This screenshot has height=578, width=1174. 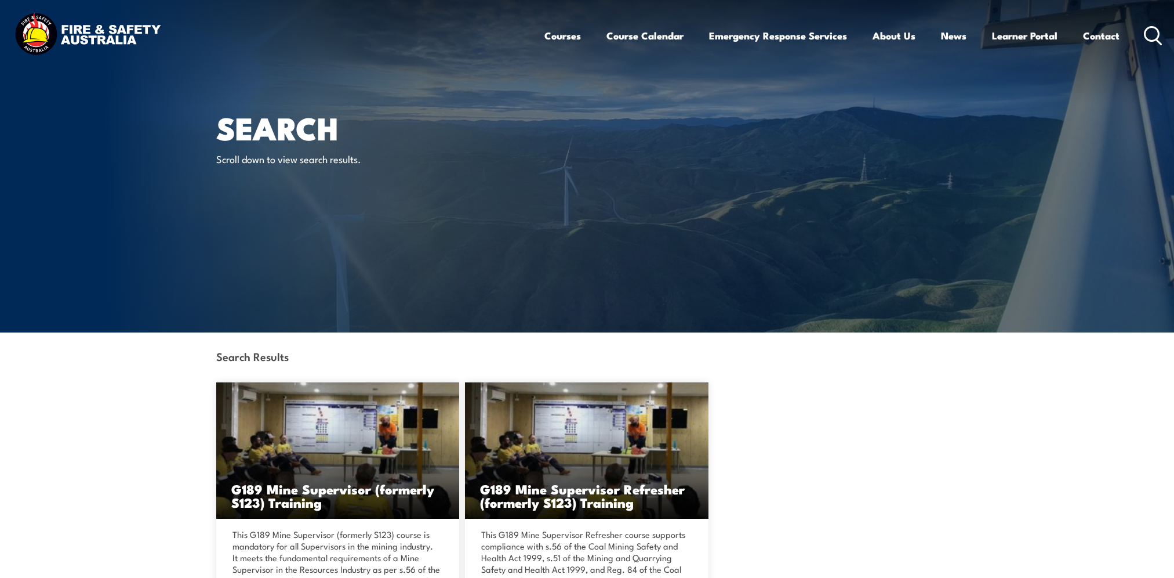 What do you see at coordinates (587, 495) in the screenshot?
I see `h3: G189 Mine Supervisor Refresher (formerly S123) Training` at bounding box center [587, 495].